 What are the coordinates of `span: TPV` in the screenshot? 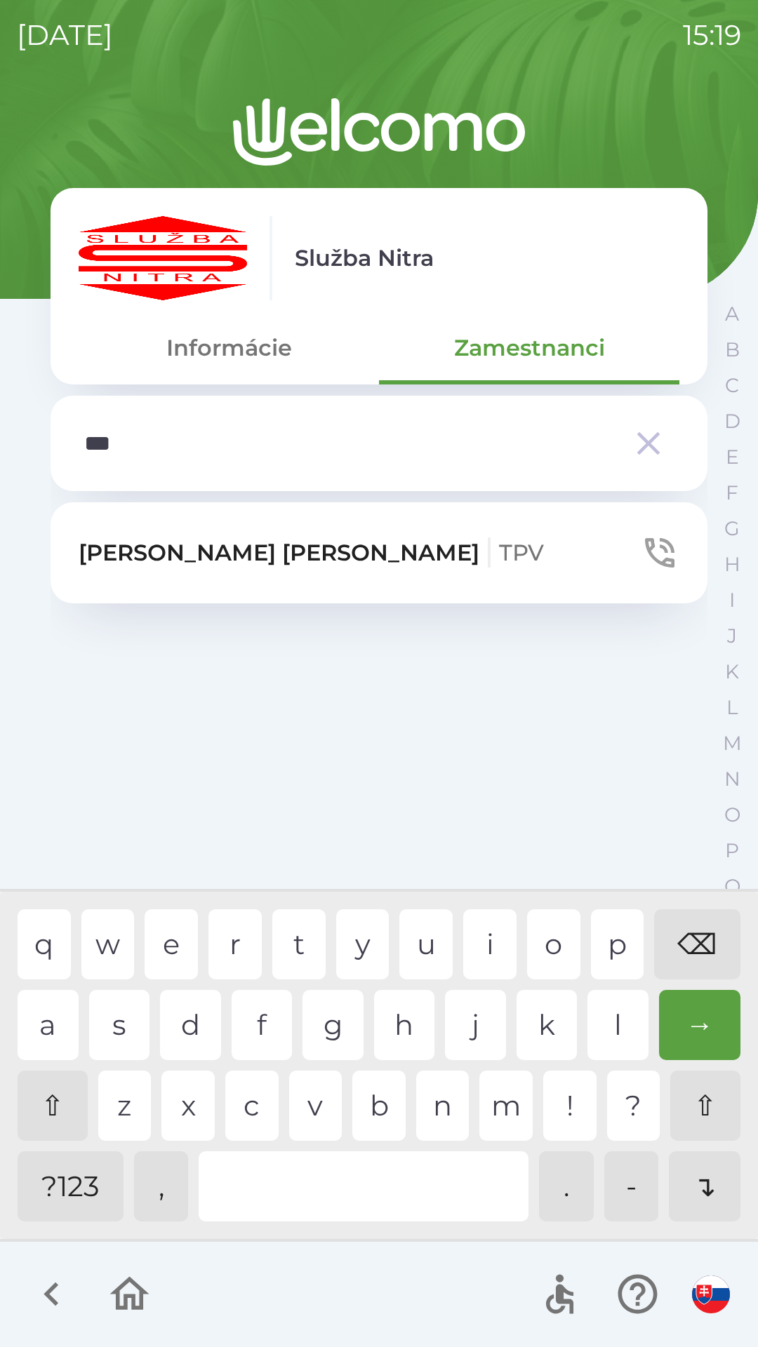 It's located at (521, 552).